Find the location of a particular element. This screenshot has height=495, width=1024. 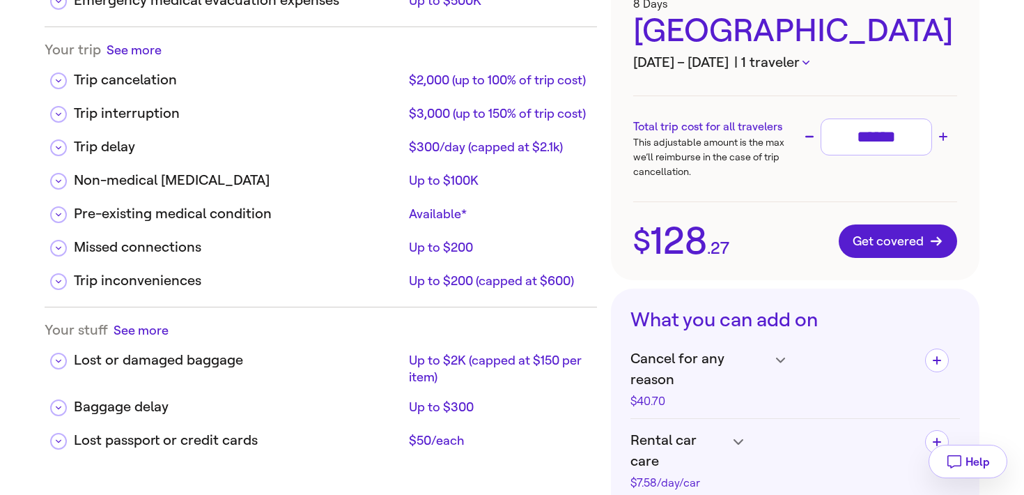

div: Up to $100K is located at coordinates (498, 180).